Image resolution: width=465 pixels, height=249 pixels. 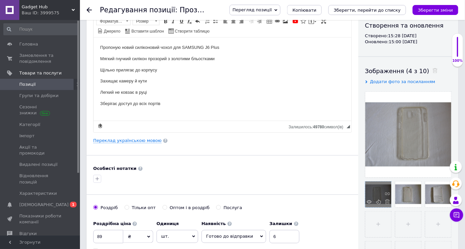 I want to click on span: Акції та промокоди, so click(x=40, y=151).